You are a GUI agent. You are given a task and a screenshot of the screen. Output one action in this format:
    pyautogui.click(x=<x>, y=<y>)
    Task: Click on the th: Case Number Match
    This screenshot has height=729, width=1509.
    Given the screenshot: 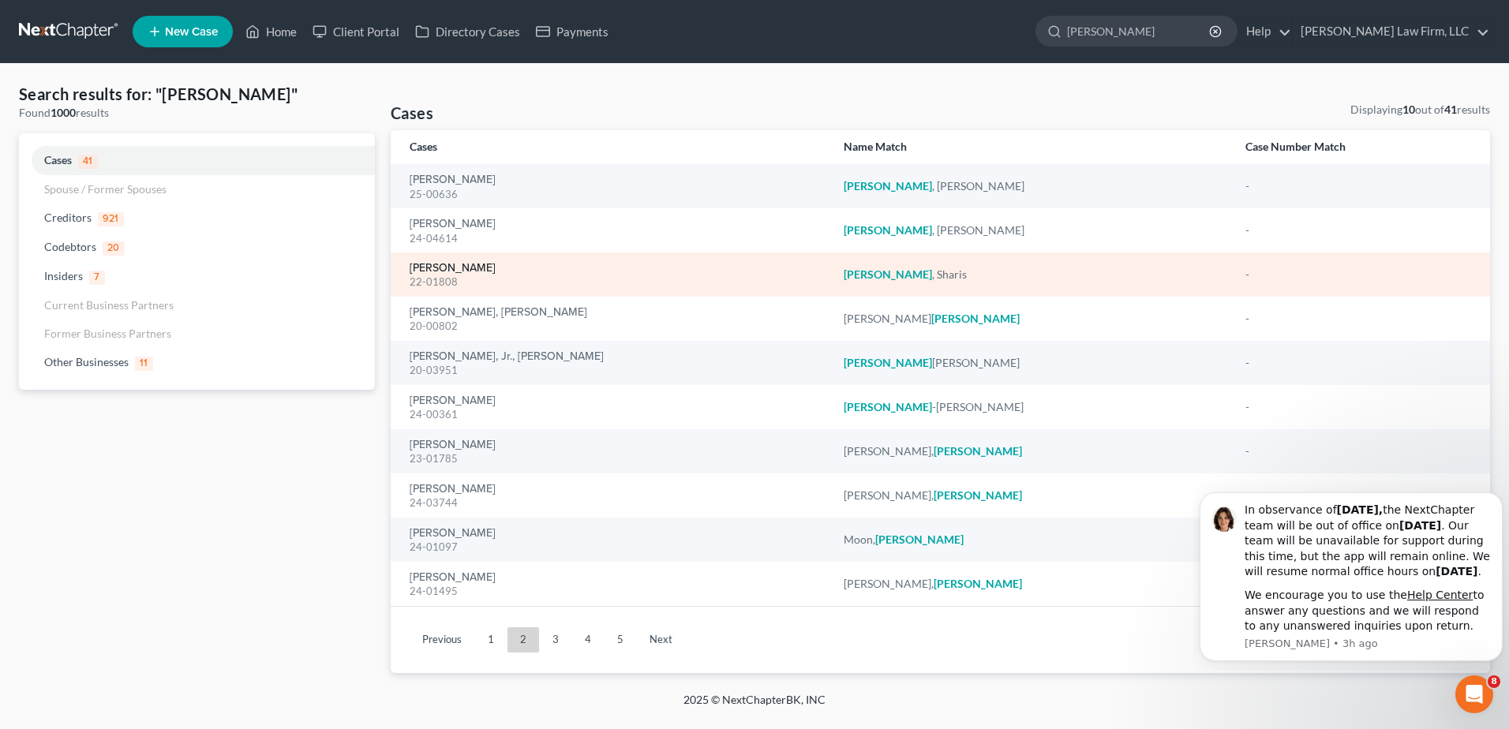 What is the action you would take?
    pyautogui.click(x=1362, y=147)
    